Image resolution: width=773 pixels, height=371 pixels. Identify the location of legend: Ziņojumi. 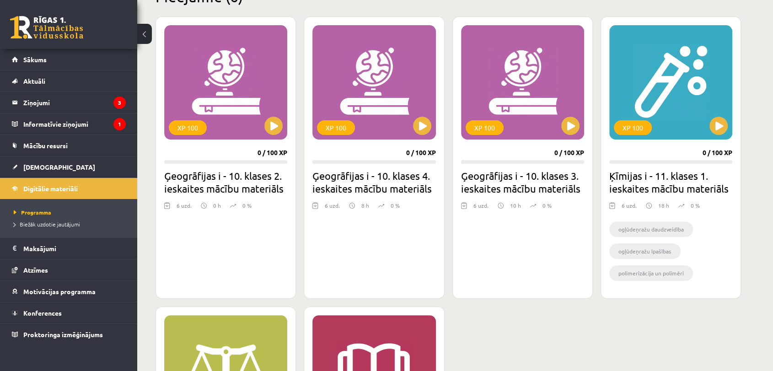
(75, 102).